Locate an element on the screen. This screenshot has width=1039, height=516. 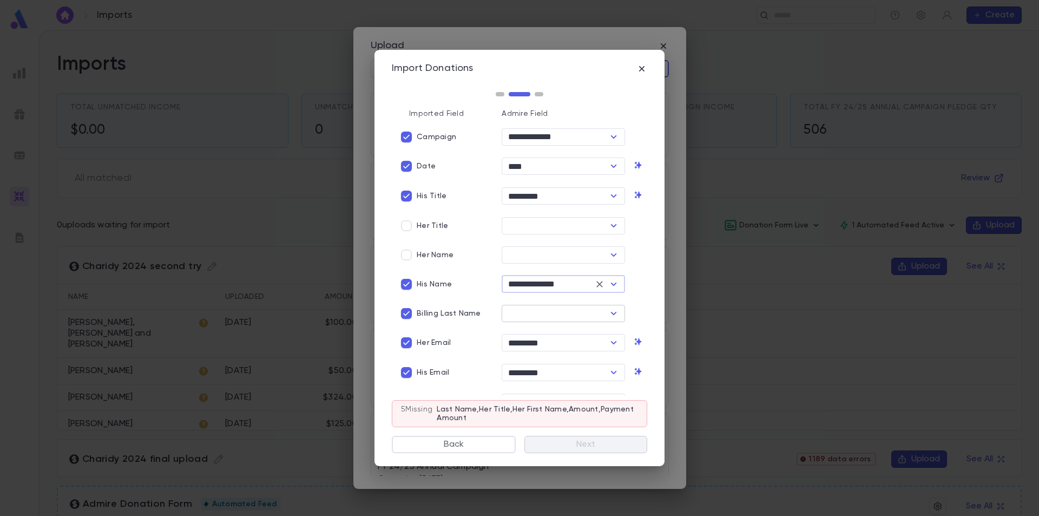
p: Her Name is located at coordinates (435, 255).